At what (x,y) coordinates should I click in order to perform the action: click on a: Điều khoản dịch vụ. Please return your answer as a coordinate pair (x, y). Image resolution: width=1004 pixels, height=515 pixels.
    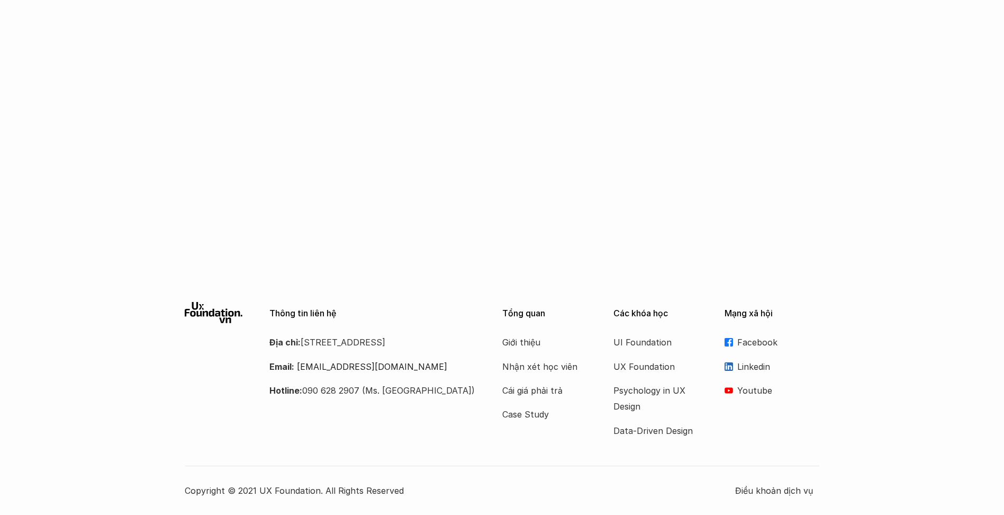
    Looking at the image, I should click on (778, 490).